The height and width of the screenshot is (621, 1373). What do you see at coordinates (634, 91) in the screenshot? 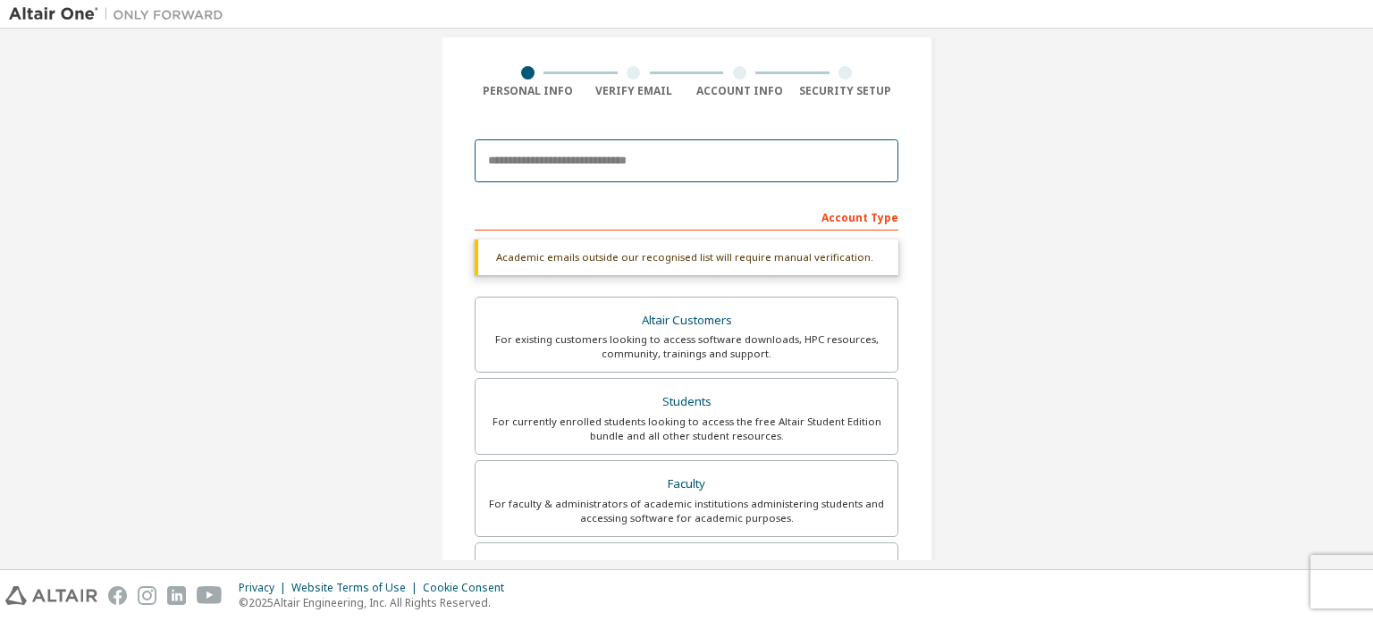
I see `div: Verify Email` at bounding box center [634, 91].